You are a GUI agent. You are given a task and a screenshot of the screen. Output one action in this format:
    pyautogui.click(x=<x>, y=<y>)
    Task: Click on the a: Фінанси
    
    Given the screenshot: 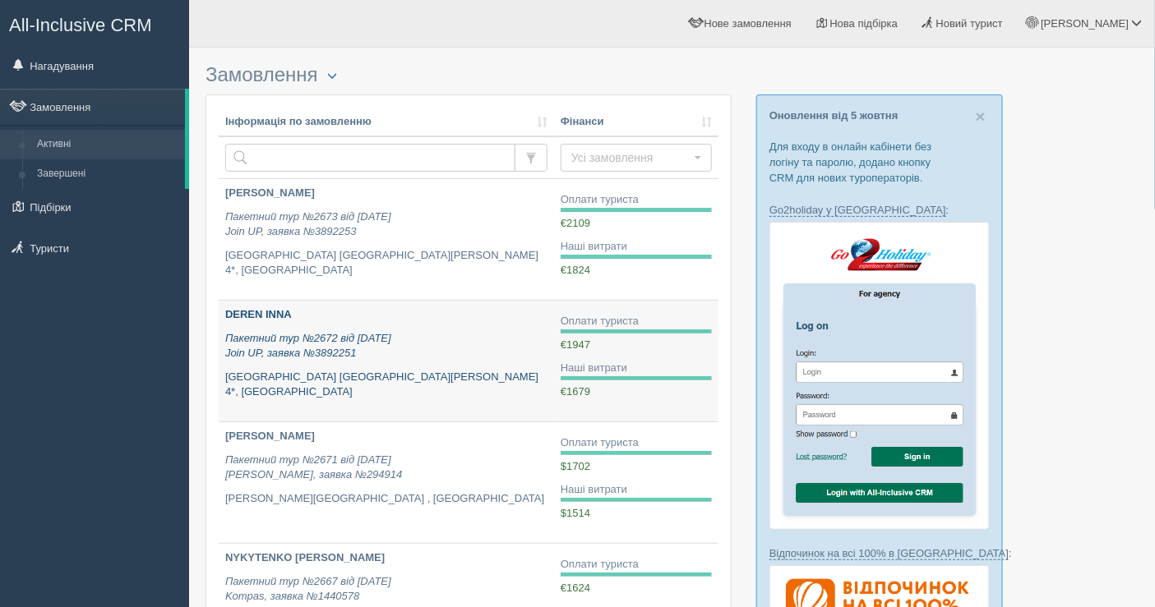 What is the action you would take?
    pyautogui.click(x=636, y=122)
    